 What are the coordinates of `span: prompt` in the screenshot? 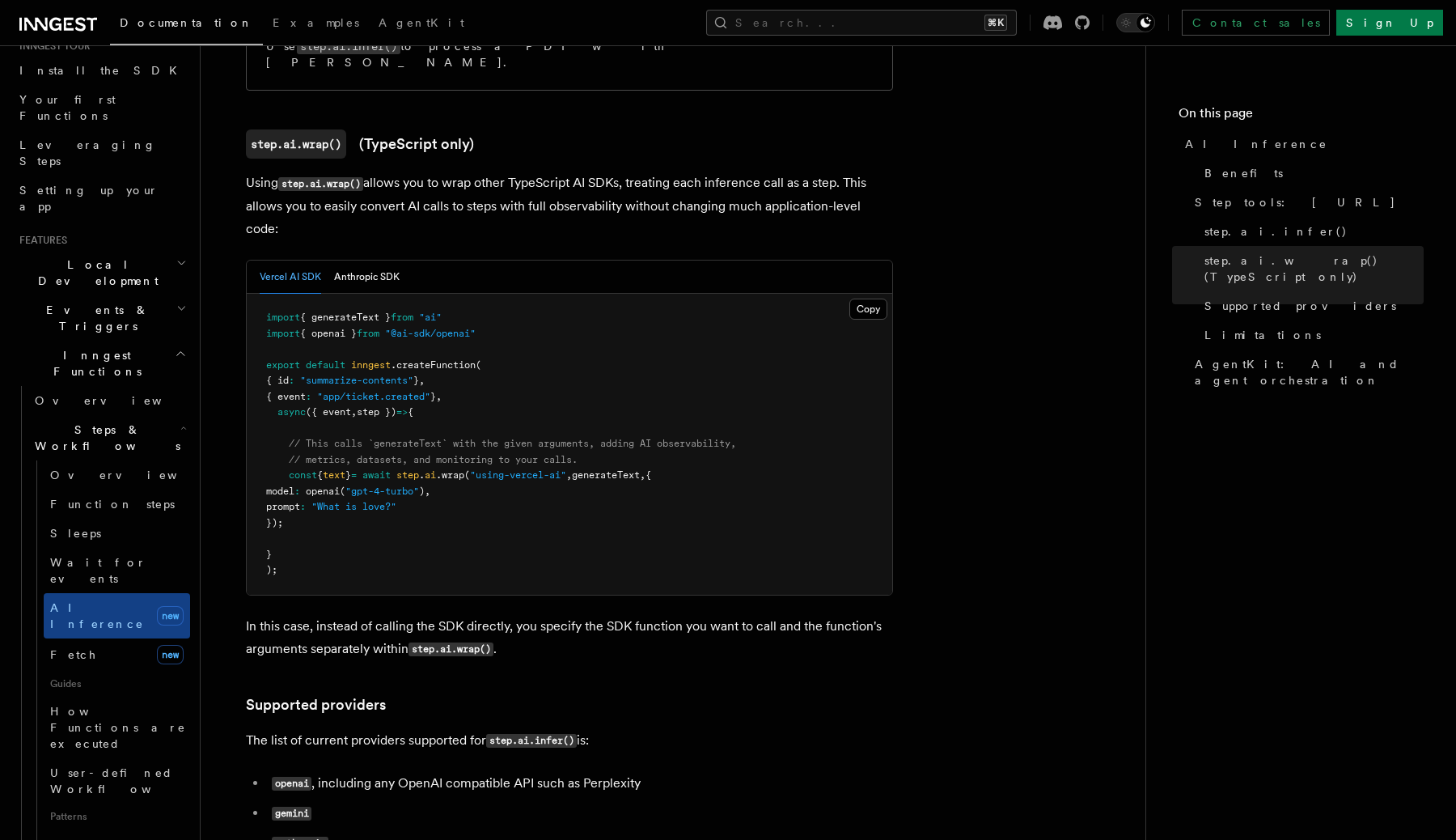 It's located at (284, 506).